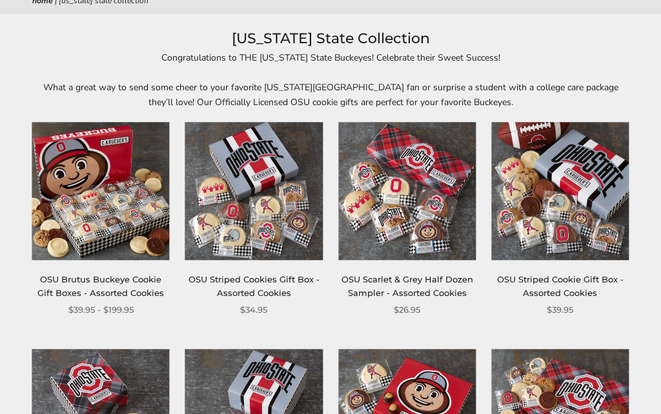  What do you see at coordinates (101, 310) in the screenshot?
I see `span: $39.95 - $199.95` at bounding box center [101, 310].